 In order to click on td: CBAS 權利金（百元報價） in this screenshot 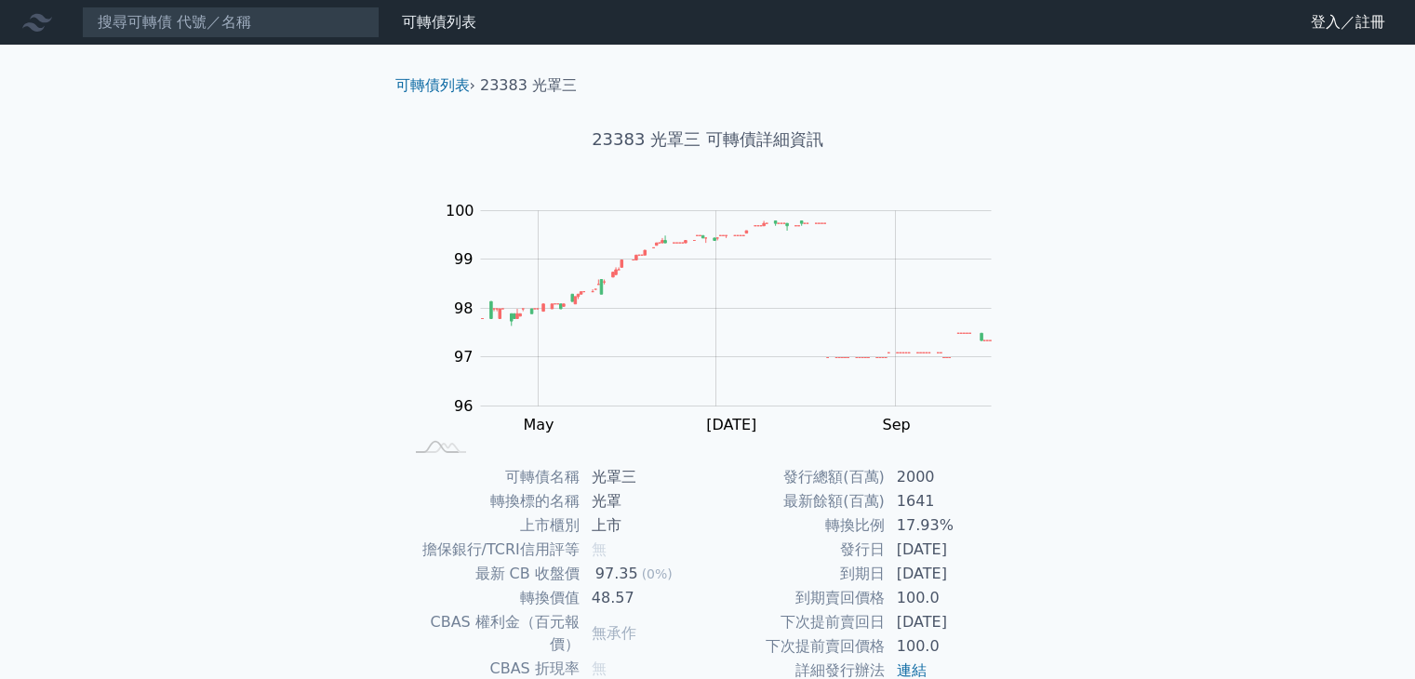, I will do `click(491, 633)`.